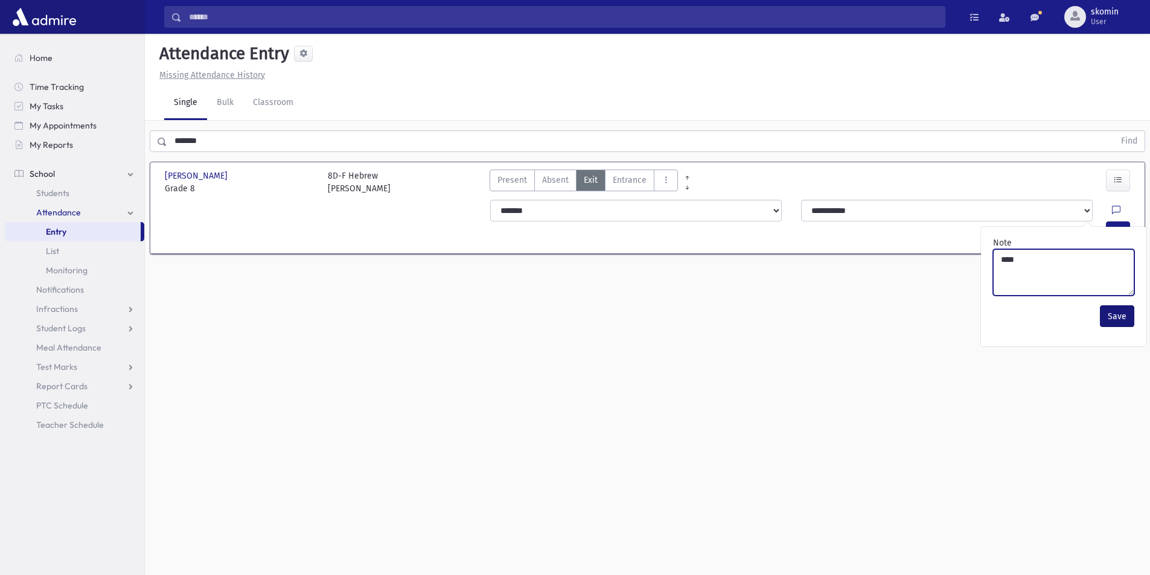 The height and width of the screenshot is (575, 1150). I want to click on a: Missing Attendance History, so click(209, 75).